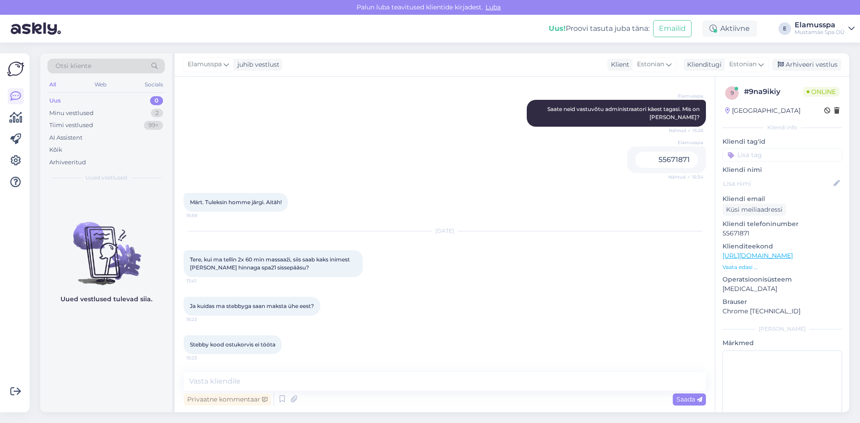  Describe the element at coordinates (782, 246) in the screenshot. I see `p: Klienditeekond` at that location.